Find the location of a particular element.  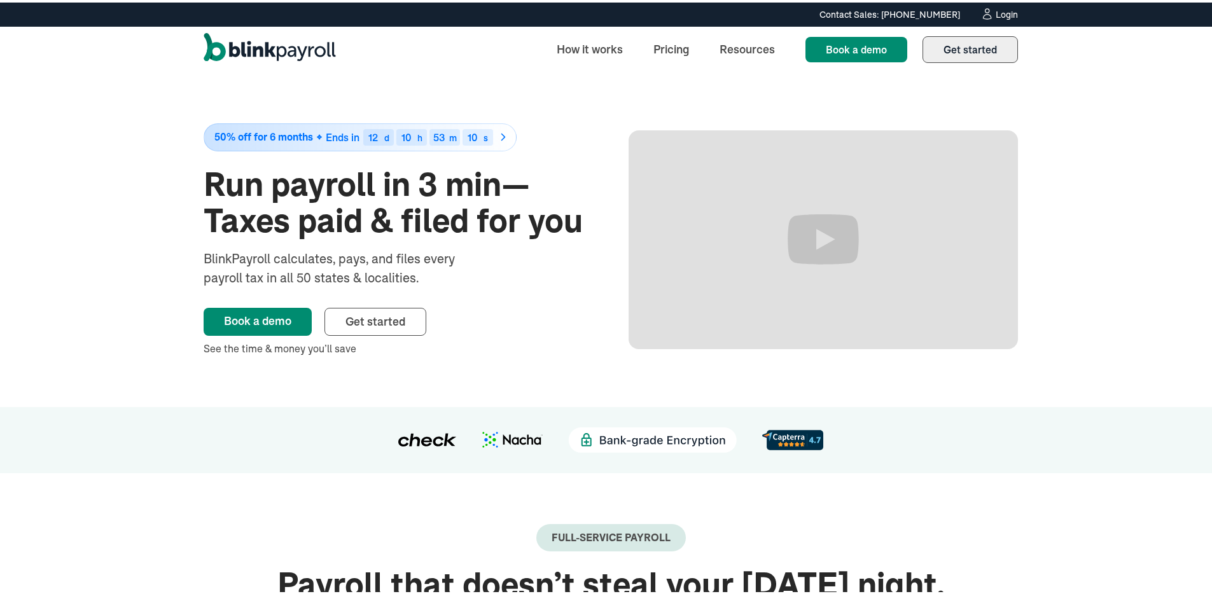

span: Book a demo is located at coordinates (856, 47).